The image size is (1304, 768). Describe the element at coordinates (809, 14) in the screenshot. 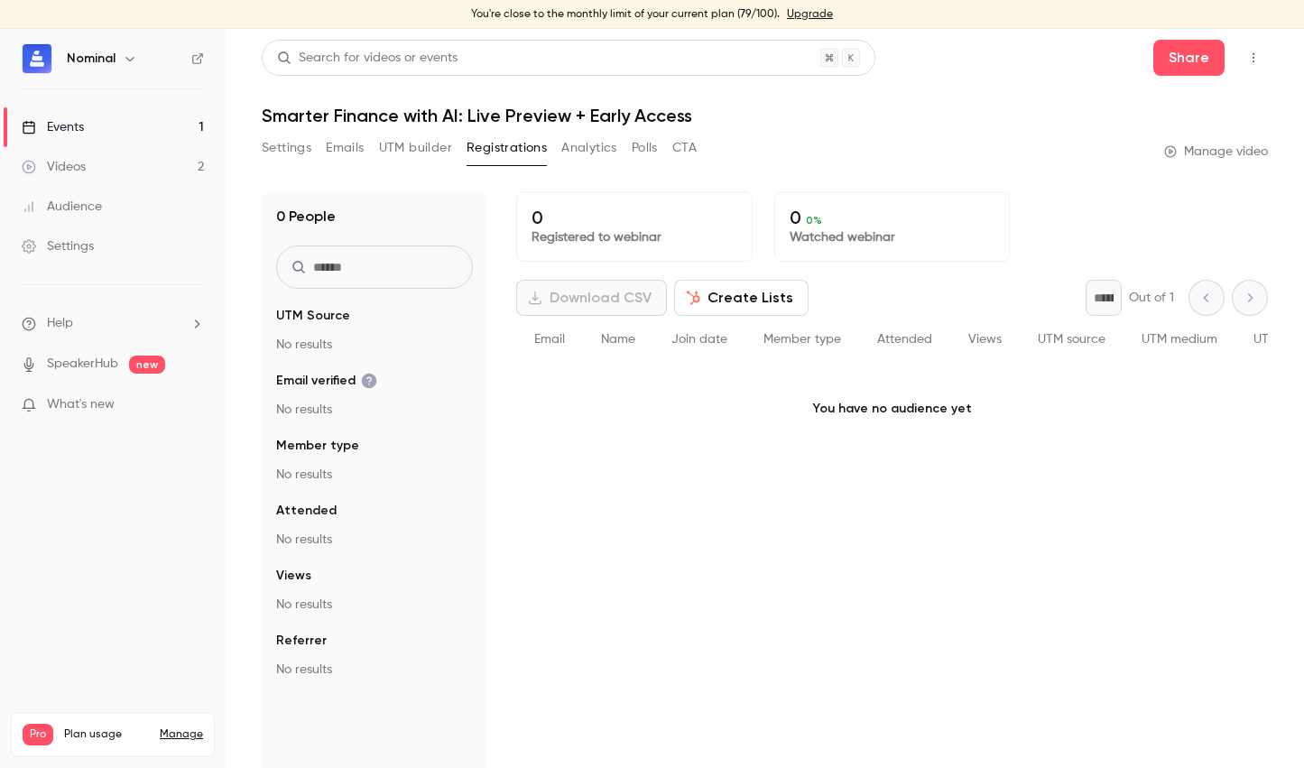

I see `a: Upgrade` at that location.